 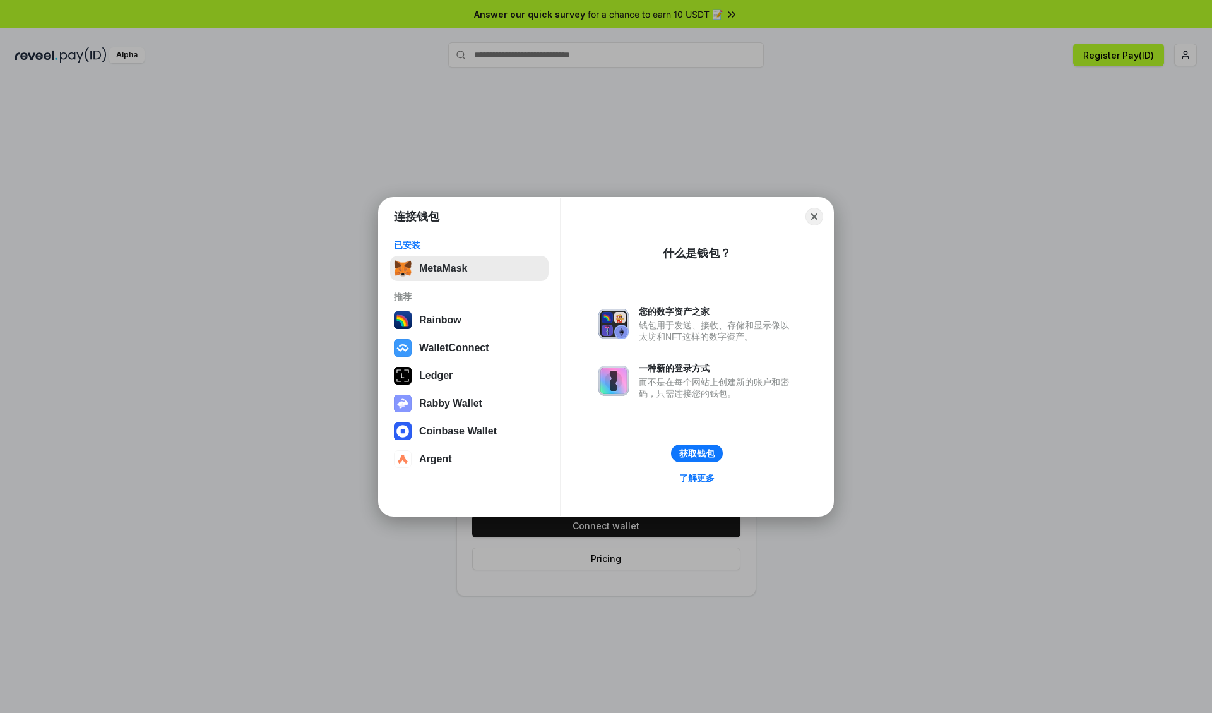 What do you see at coordinates (717, 331) in the screenshot?
I see `div: 钱包用于发送、接收、存储和显示像以太坊和NFT这样的数字资产。` at bounding box center [717, 331].